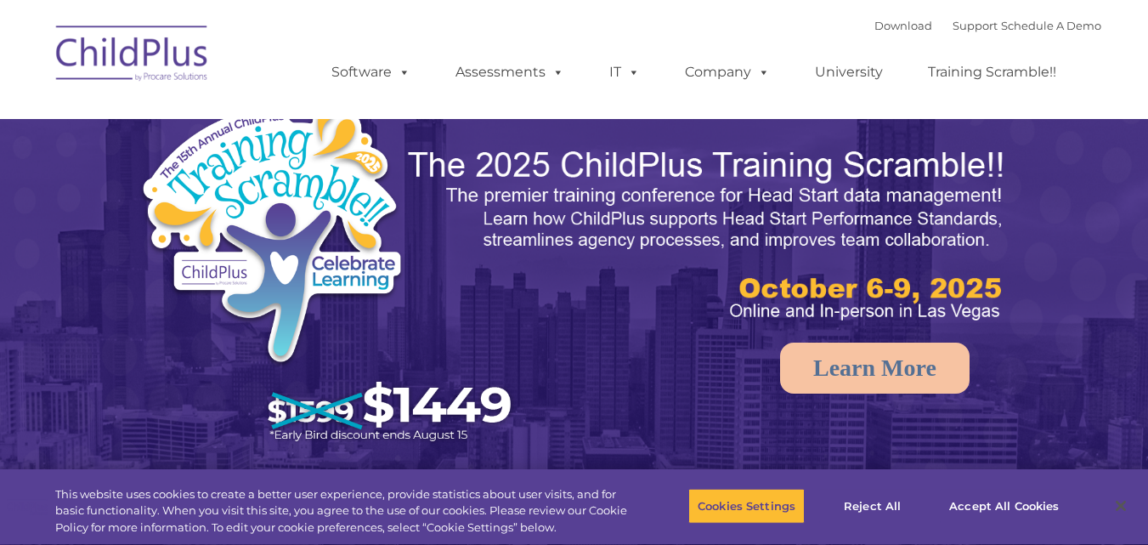 Image resolution: width=1148 pixels, height=545 pixels. I want to click on a: Assessments, so click(510, 72).